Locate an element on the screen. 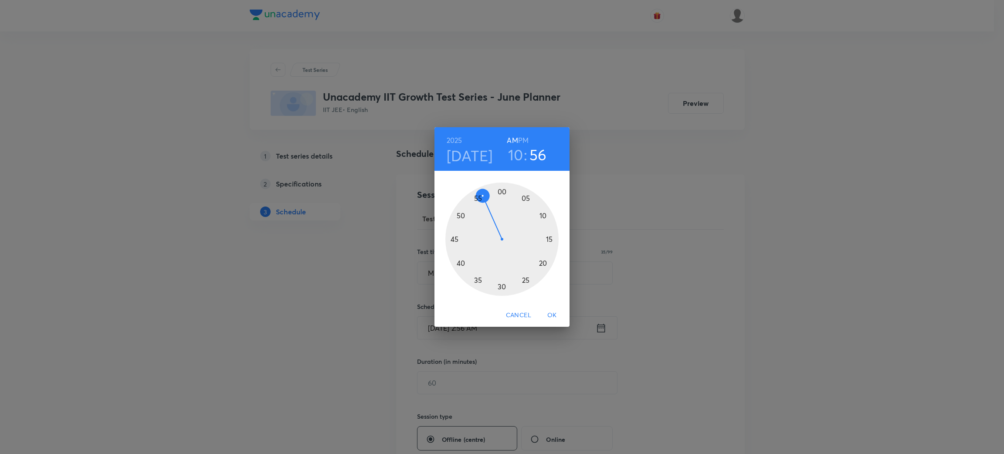  button: 10 is located at coordinates (515, 155).